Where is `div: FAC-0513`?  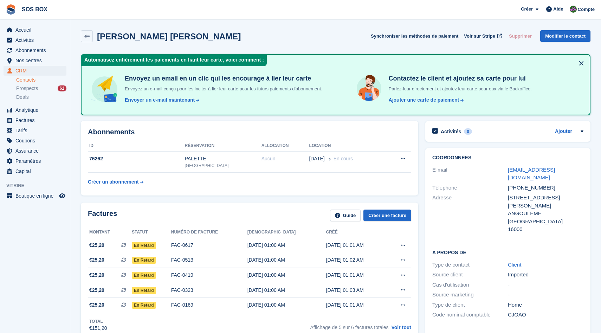
div: FAC-0513 is located at coordinates (209, 260).